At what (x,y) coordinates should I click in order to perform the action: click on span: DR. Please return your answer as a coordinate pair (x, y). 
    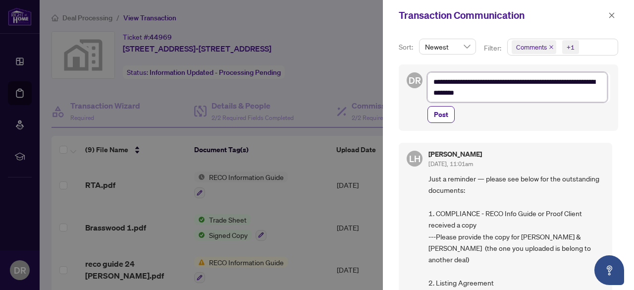
    Looking at the image, I should click on (415, 80).